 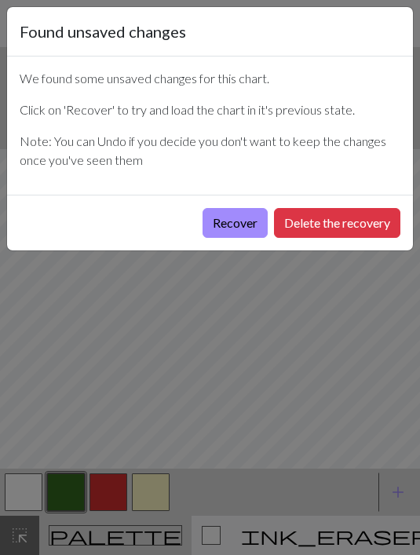 What do you see at coordinates (210, 79) in the screenshot?
I see `p: We found some unsaved changes for this chart.` at bounding box center [210, 79].